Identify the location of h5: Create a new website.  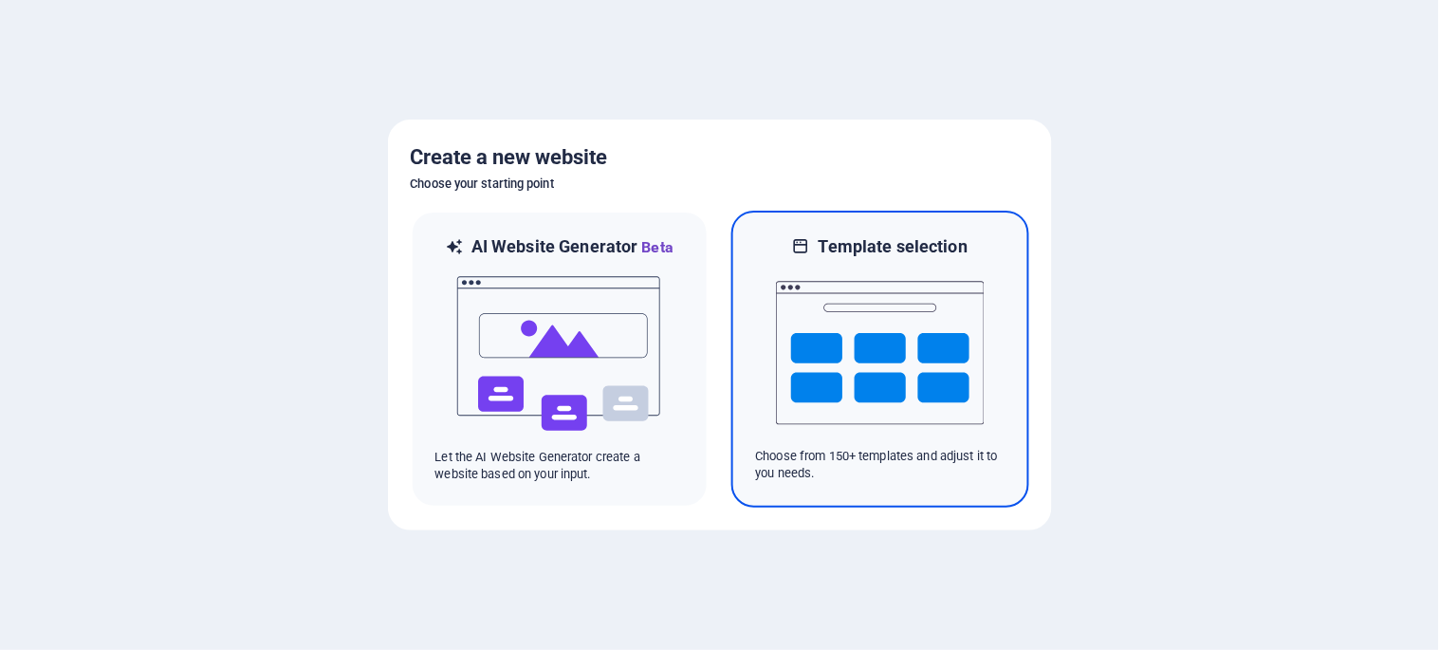
(720, 157).